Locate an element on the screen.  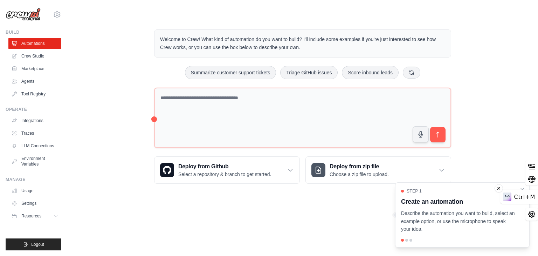
a: Agents is located at coordinates (35, 81).